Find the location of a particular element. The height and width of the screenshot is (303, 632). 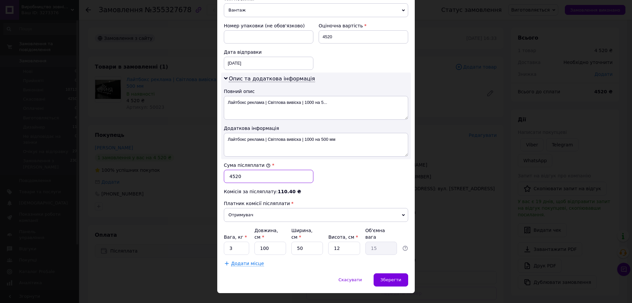

textarea: Лайтбокс реклама | Світлова вивіска | 1000 на 5... is located at coordinates (316, 108).